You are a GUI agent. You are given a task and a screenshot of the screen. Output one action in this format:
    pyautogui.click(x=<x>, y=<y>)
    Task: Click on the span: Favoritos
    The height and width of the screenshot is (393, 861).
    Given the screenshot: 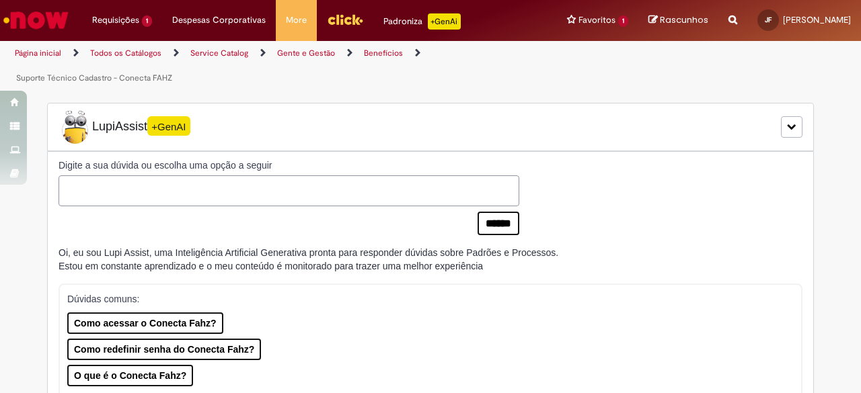 What is the action you would take?
    pyautogui.click(x=596, y=20)
    